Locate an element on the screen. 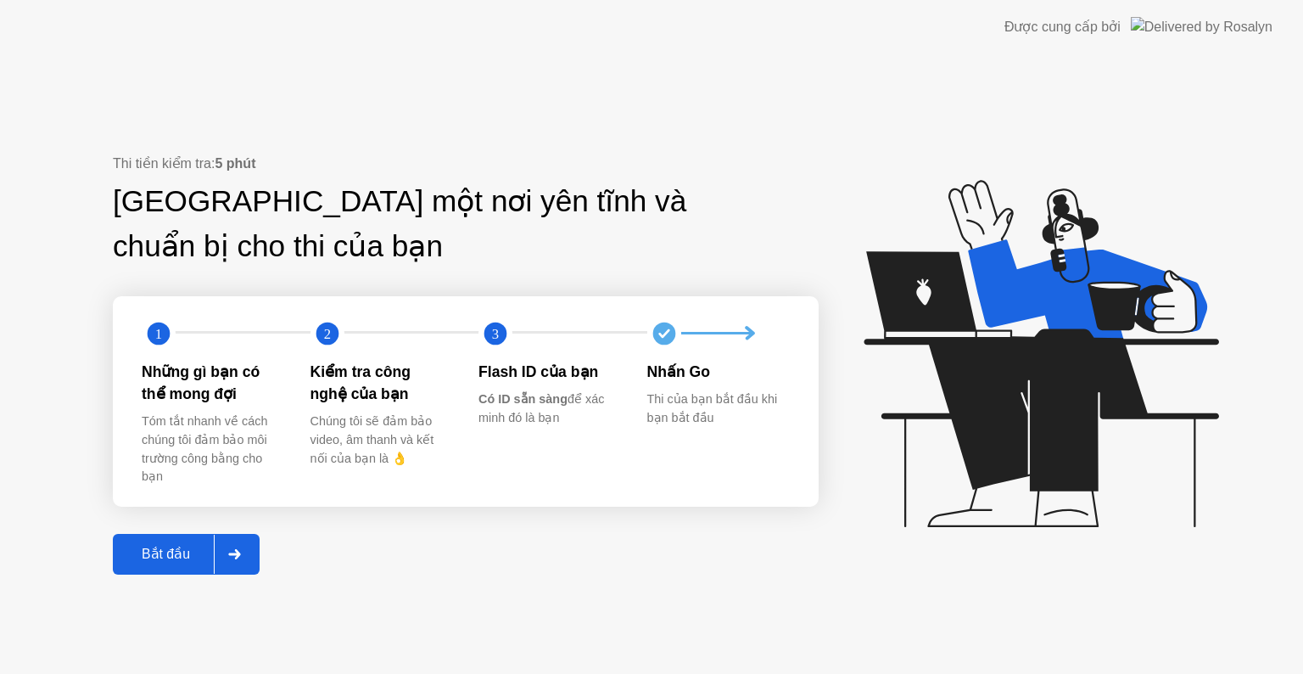 The height and width of the screenshot is (674, 1303). div: Được cung cấp bởi is located at coordinates (1062, 27).